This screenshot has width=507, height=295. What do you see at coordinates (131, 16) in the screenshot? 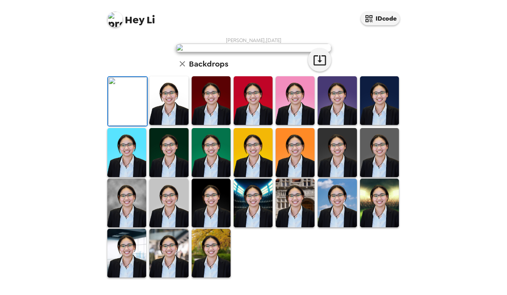
I see `span: Li` at bounding box center [131, 16].